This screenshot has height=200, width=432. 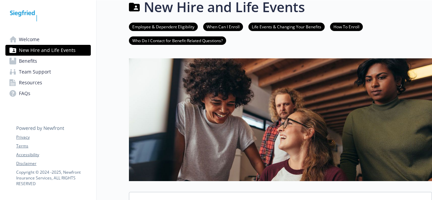 What do you see at coordinates (29, 39) in the screenshot?
I see `span: Welcome` at bounding box center [29, 39].